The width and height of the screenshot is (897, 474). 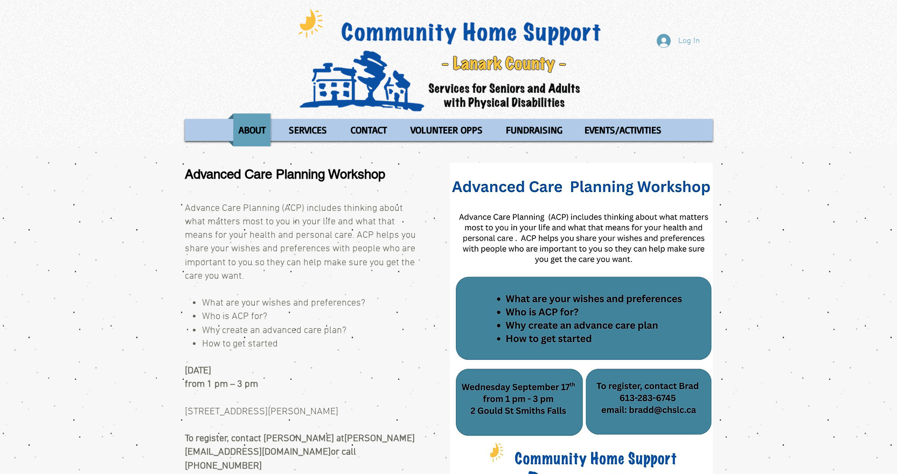 What do you see at coordinates (623, 130) in the screenshot?
I see `a: EVENTS/ACTIVITIES` at bounding box center [623, 130].